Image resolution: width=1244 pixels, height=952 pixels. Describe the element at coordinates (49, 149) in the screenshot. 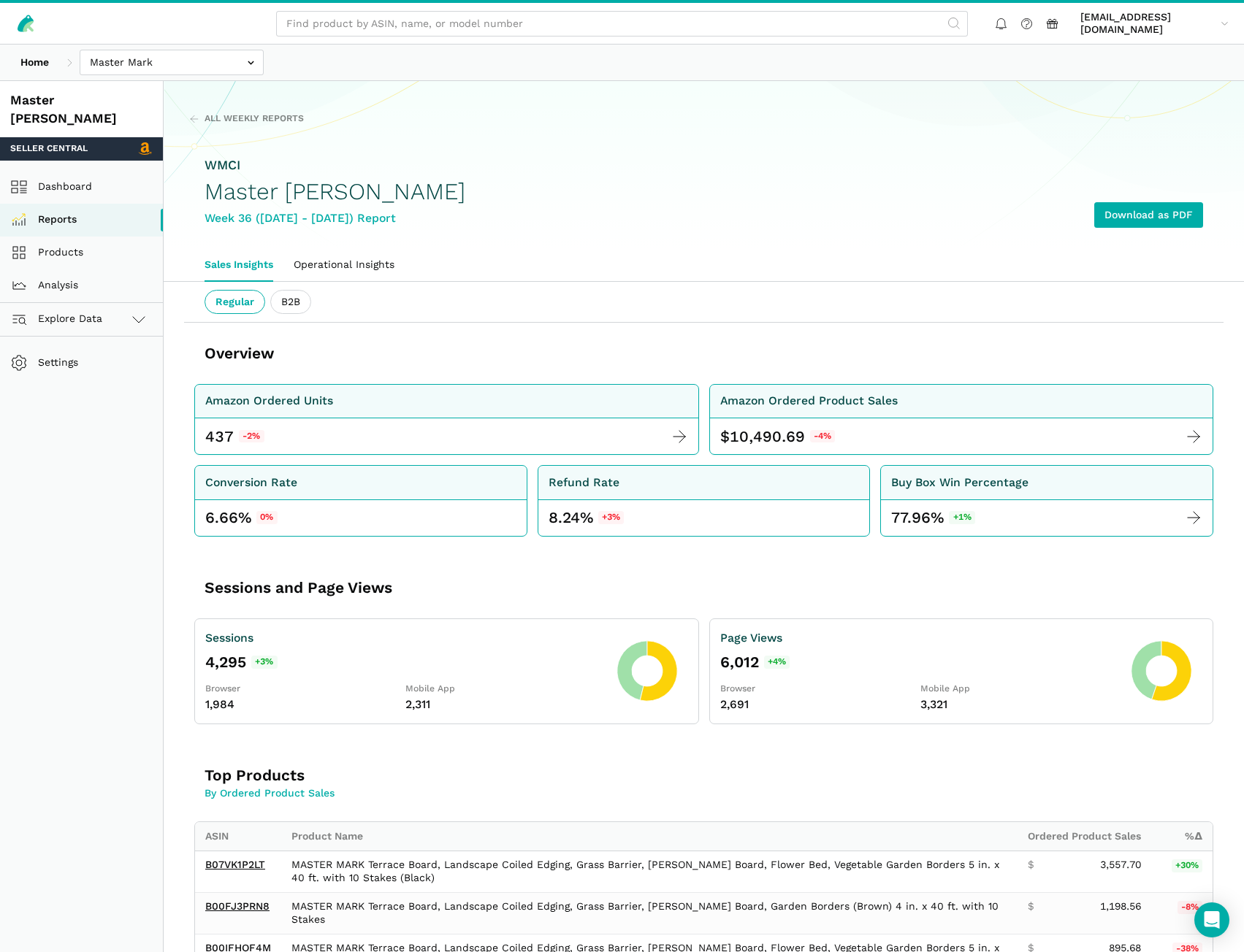

I see `span: Seller Central` at that location.